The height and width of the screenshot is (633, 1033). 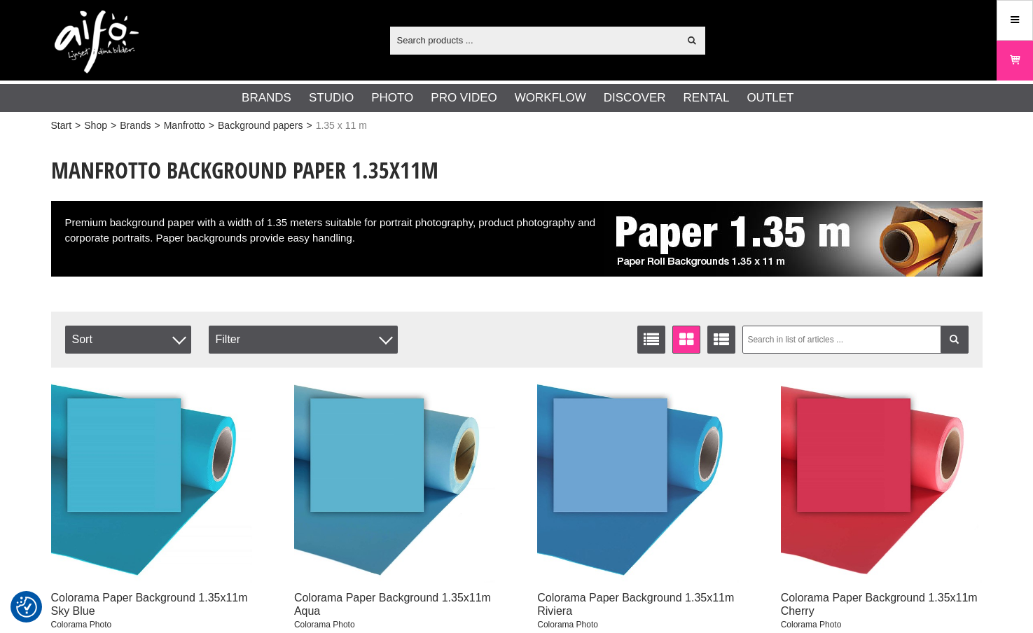 I want to click on a: Outlet, so click(x=770, y=98).